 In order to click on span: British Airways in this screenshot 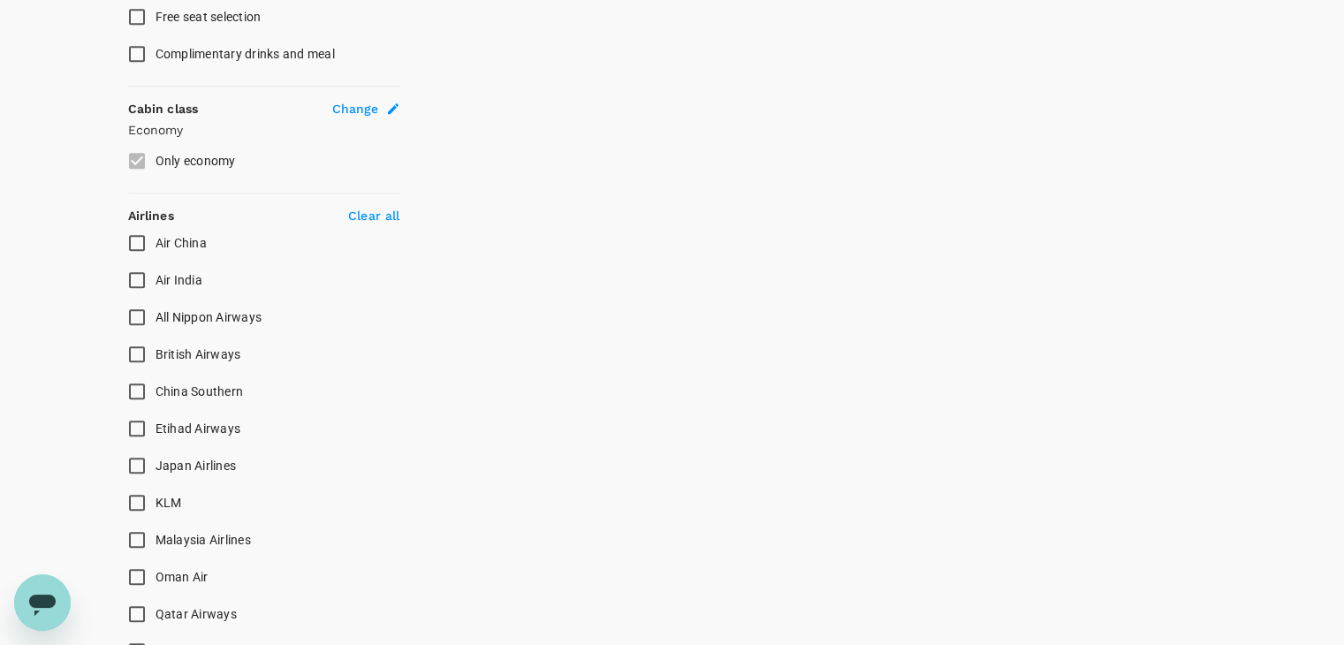, I will do `click(198, 354)`.